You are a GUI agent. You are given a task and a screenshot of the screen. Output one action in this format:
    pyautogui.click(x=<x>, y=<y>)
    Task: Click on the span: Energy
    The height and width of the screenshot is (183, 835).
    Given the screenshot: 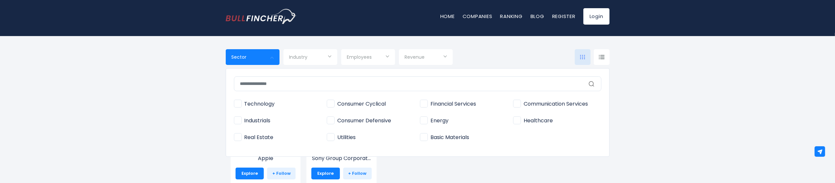 What is the action you would take?
    pyautogui.click(x=434, y=121)
    